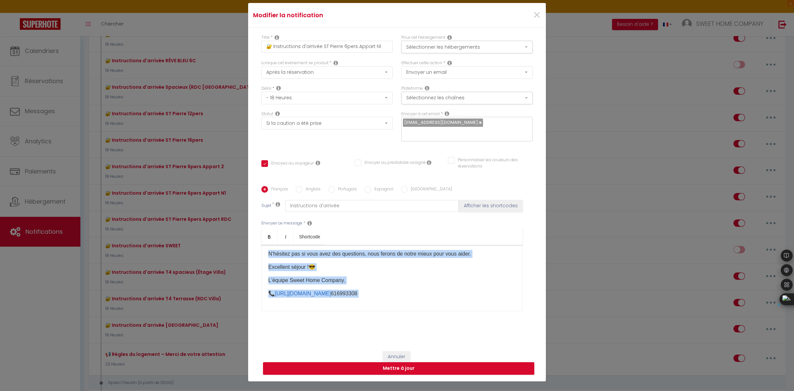  What do you see at coordinates (491, 206) in the screenshot?
I see `button: Afficher les shortcodes` at bounding box center [491, 206].